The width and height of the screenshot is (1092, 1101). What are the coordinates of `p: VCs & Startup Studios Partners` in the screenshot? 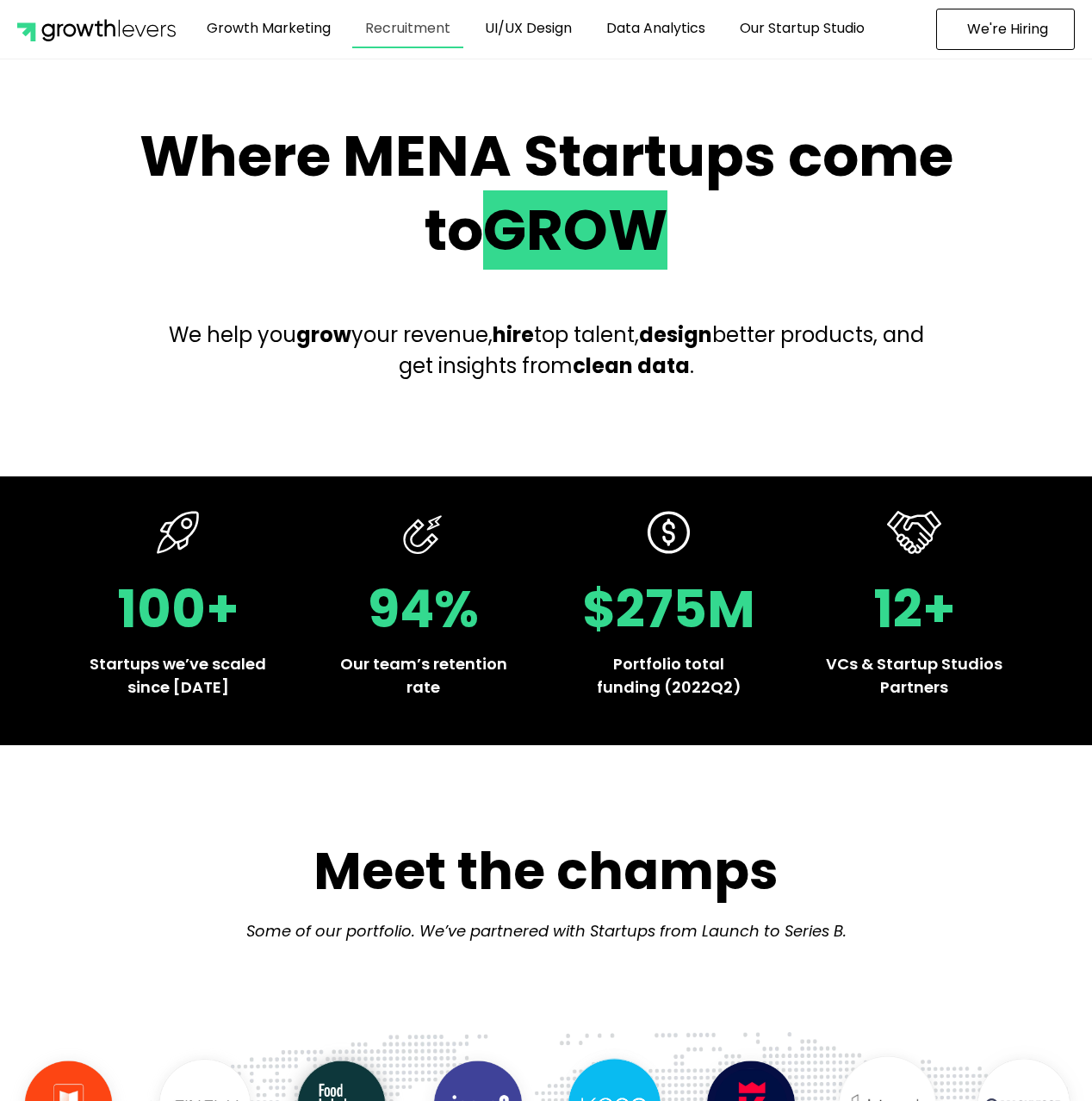 It's located at (914, 676).